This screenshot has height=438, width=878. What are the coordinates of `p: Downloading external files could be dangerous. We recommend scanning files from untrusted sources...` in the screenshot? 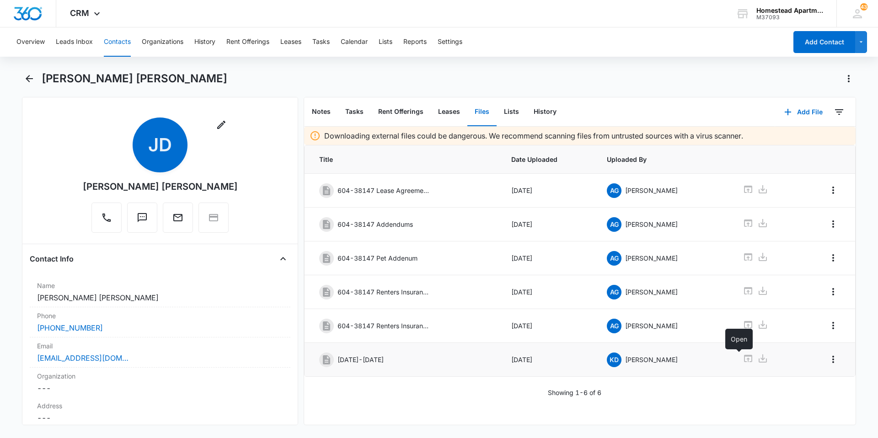 It's located at (534, 136).